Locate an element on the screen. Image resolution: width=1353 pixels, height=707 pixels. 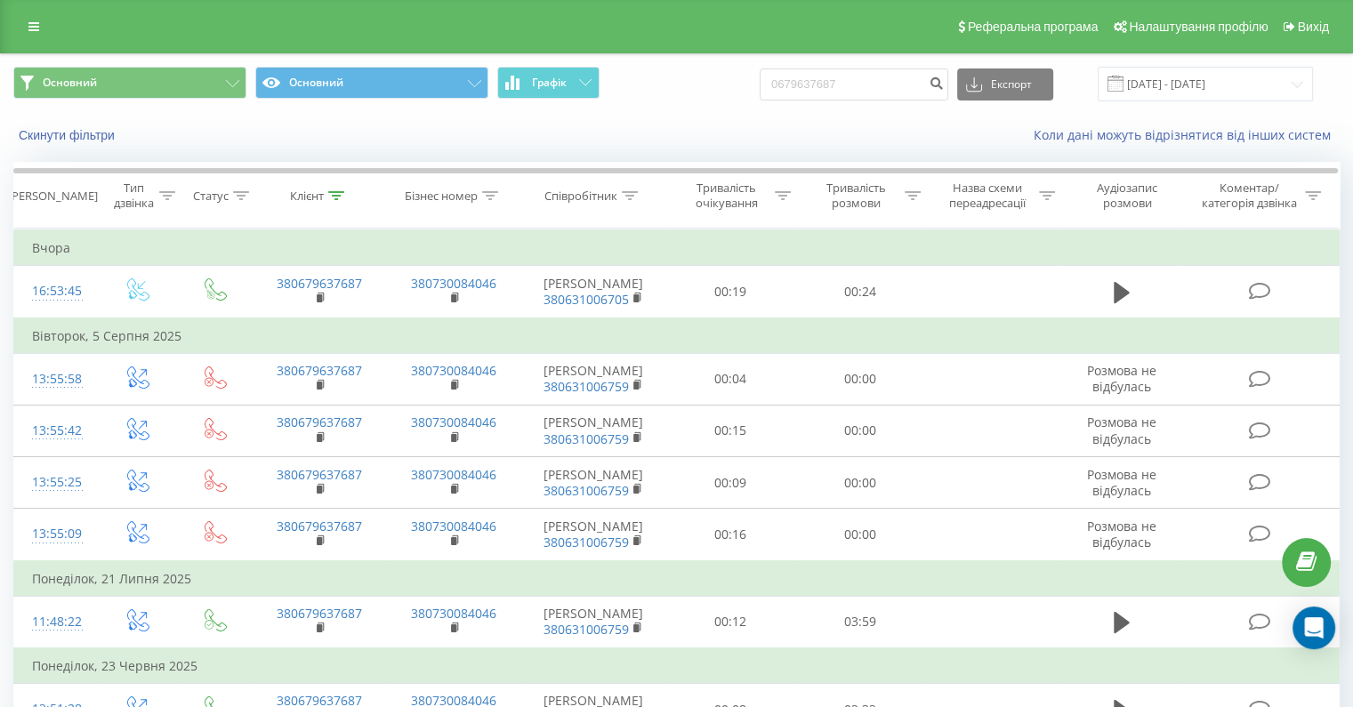
td: Вчора is located at coordinates (677, 248).